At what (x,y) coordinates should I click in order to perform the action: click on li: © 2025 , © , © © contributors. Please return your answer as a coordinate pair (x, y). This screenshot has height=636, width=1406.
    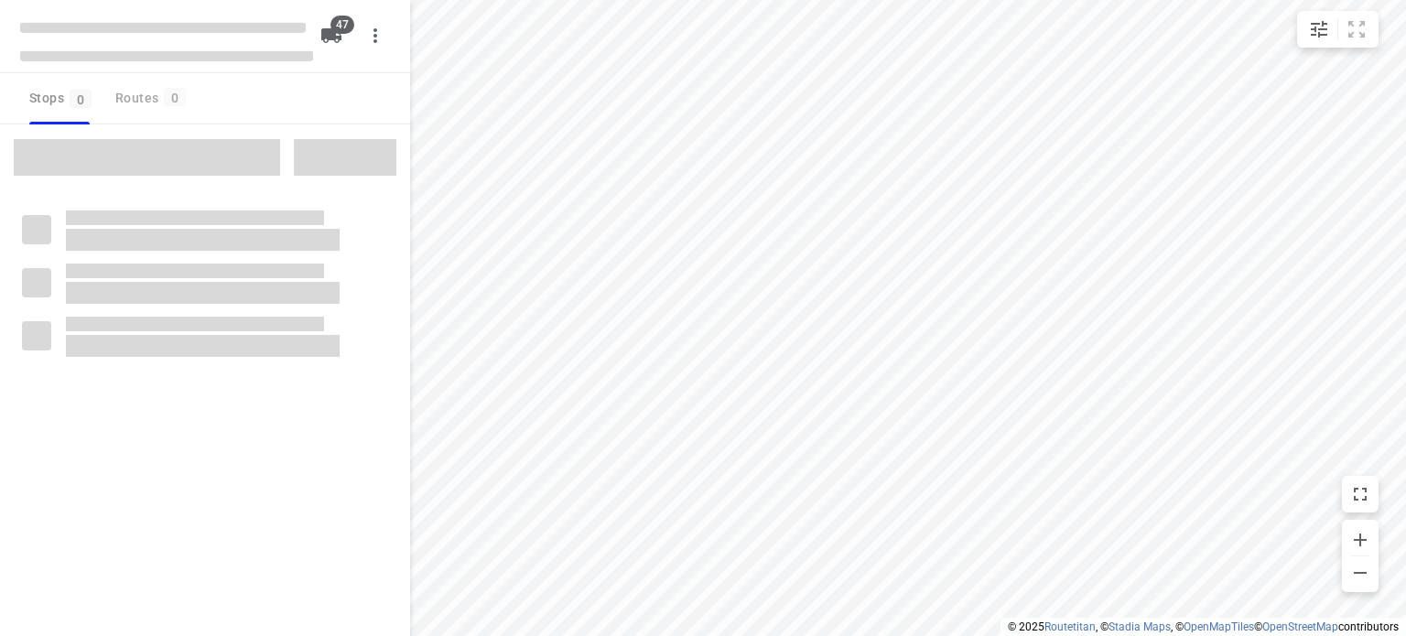
    Looking at the image, I should click on (1203, 627).